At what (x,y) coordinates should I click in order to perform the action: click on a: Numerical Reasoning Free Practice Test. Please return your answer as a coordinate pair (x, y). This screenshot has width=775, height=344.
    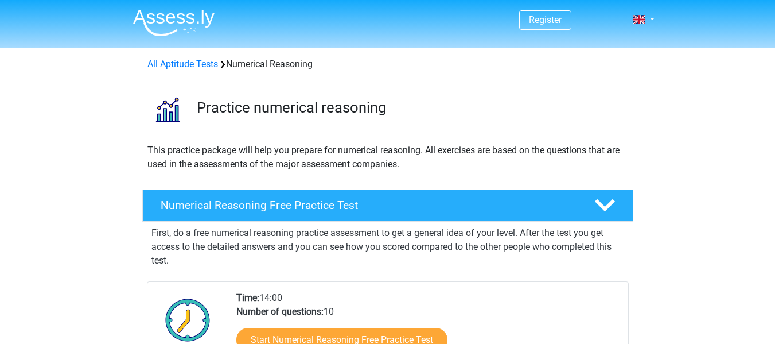
    Looking at the image, I should click on (388, 205).